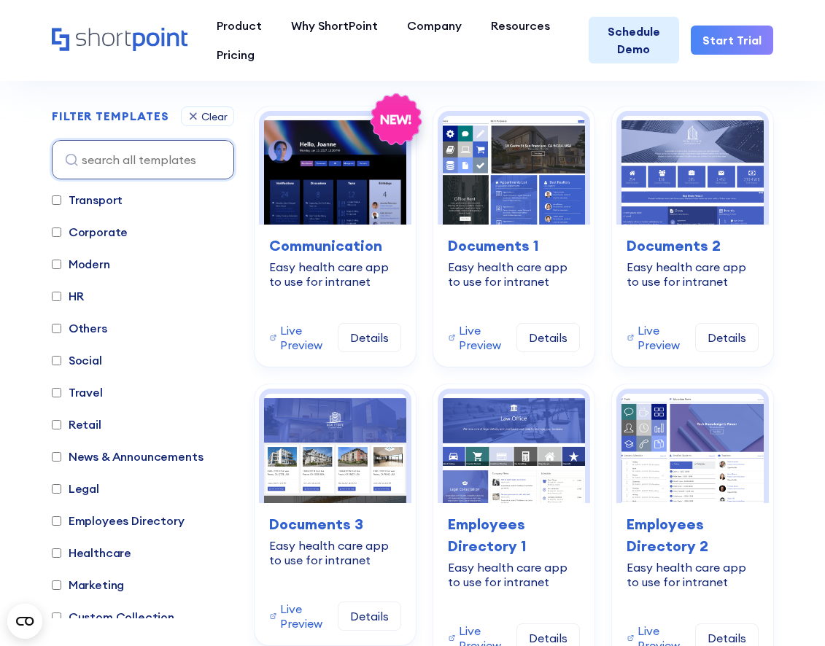  I want to click on input: Retail, so click(56, 424).